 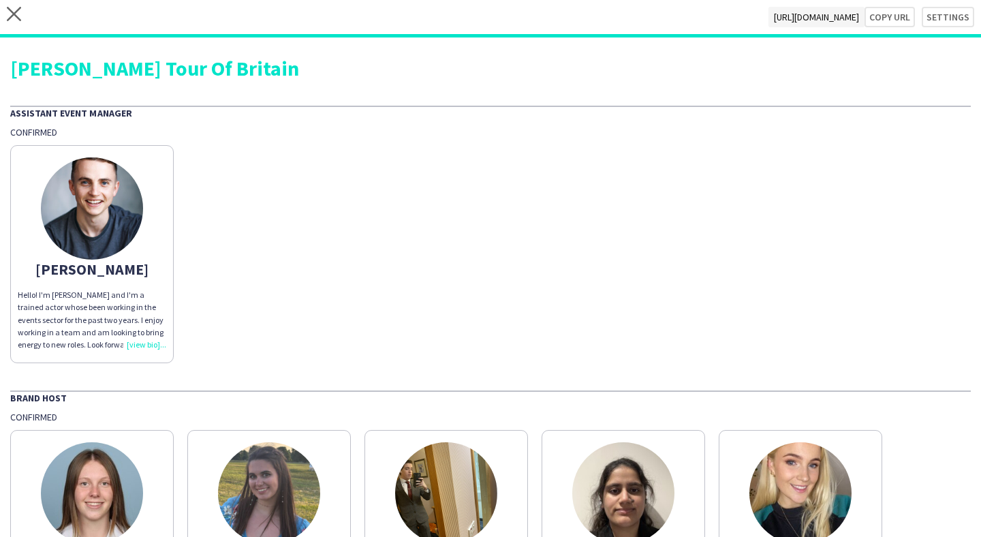 I want to click on button: Copy url, so click(x=890, y=17).